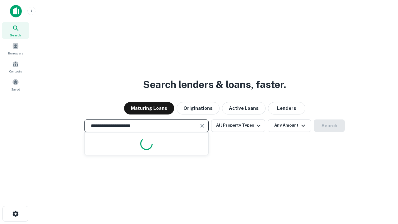  Describe the element at coordinates (202, 126) in the screenshot. I see `button: Clear` at that location.